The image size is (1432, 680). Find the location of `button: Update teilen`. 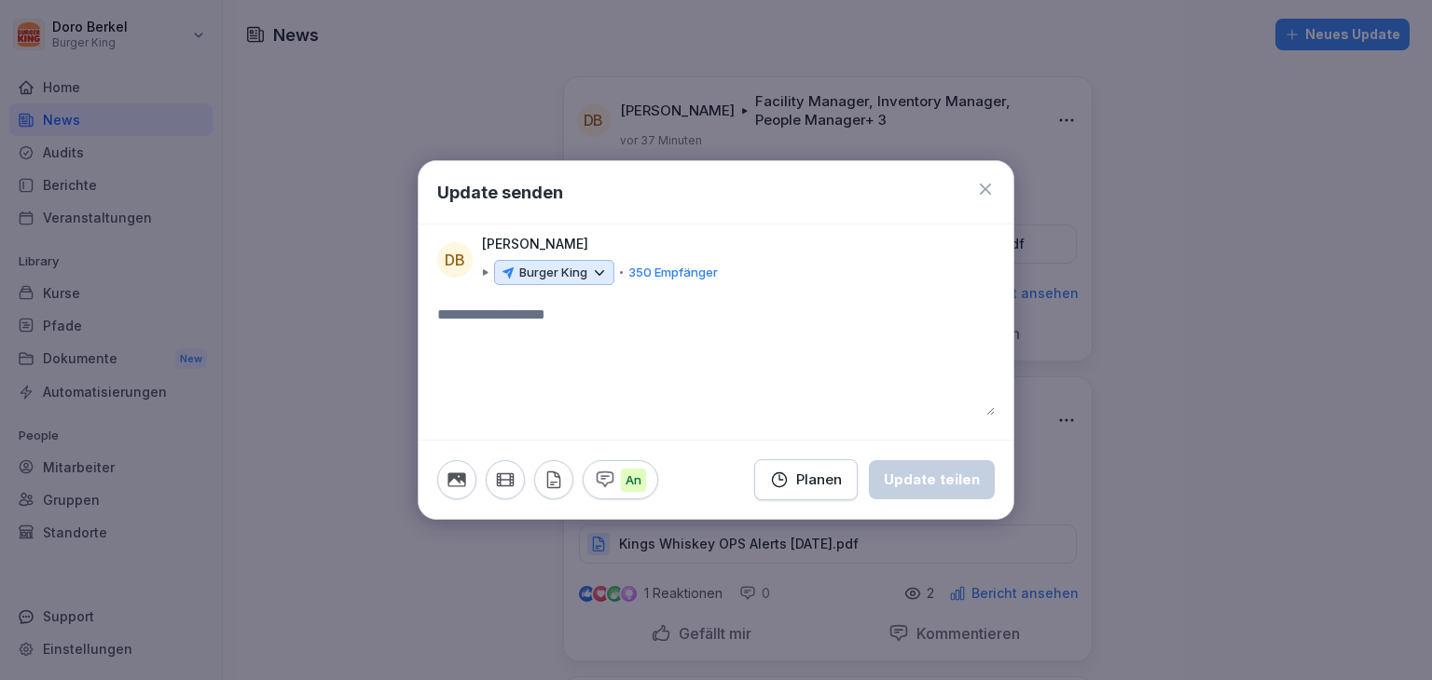

button: Update teilen is located at coordinates (931, 480).